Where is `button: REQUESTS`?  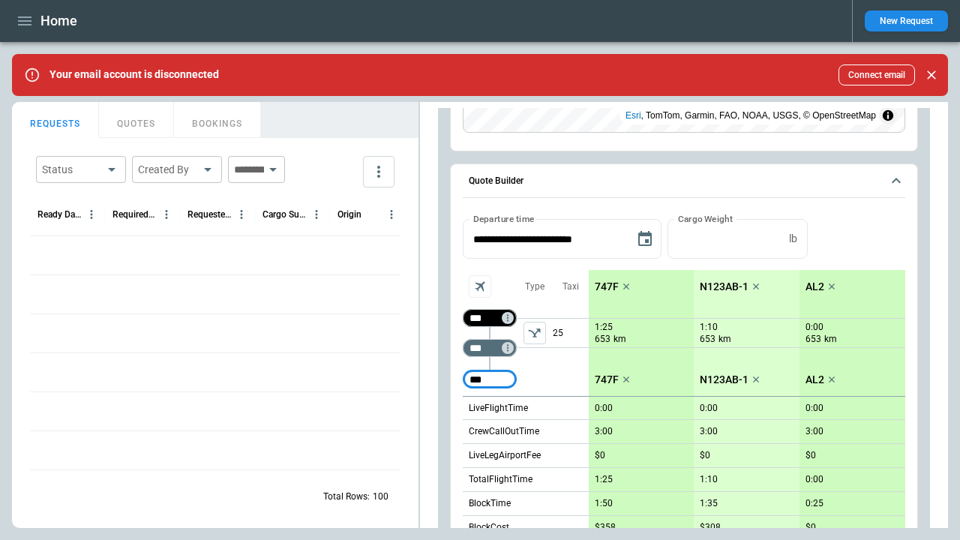
button: REQUESTS is located at coordinates (56, 120).